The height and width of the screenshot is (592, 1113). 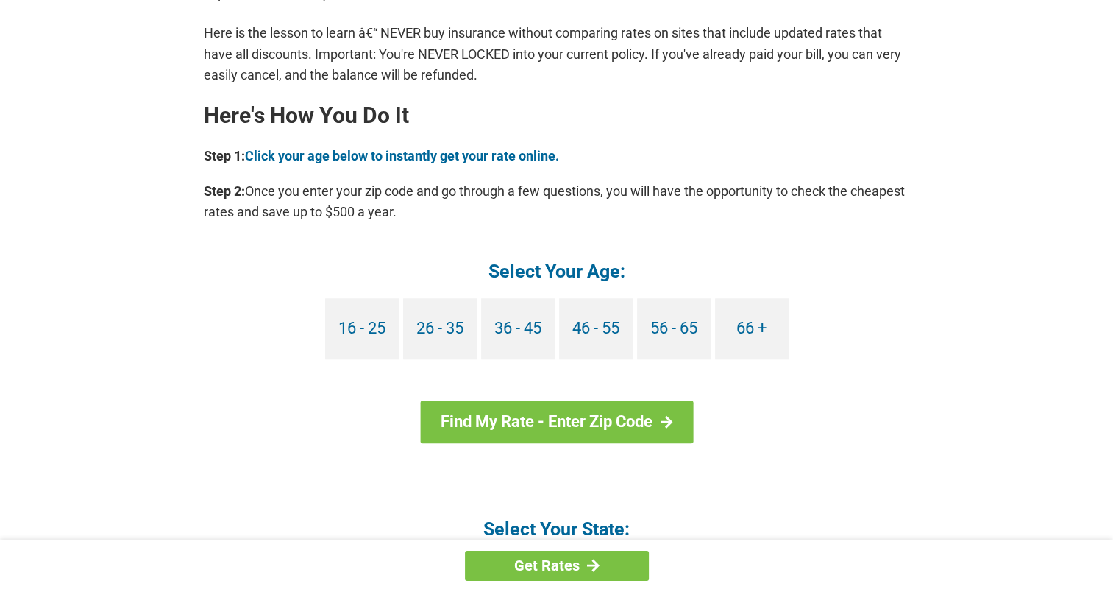 What do you see at coordinates (557, 565) in the screenshot?
I see `a: Get Rates` at bounding box center [557, 565].